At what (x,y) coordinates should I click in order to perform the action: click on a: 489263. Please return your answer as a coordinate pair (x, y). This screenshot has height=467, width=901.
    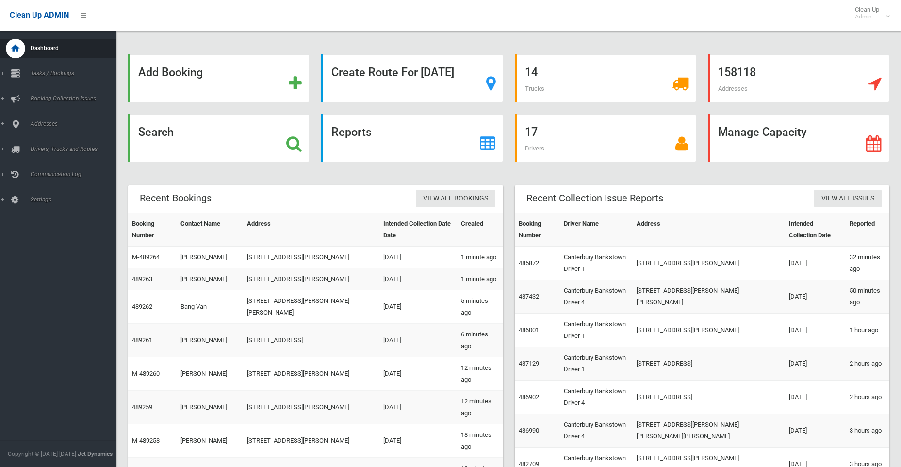
    Looking at the image, I should click on (142, 279).